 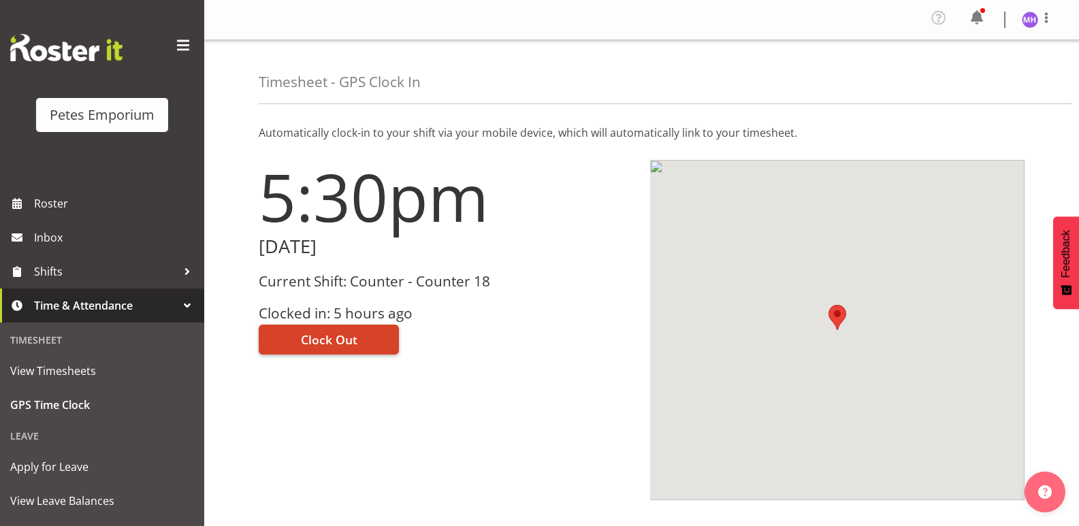 What do you see at coordinates (106, 272) in the screenshot?
I see `span: Shifts` at bounding box center [106, 272].